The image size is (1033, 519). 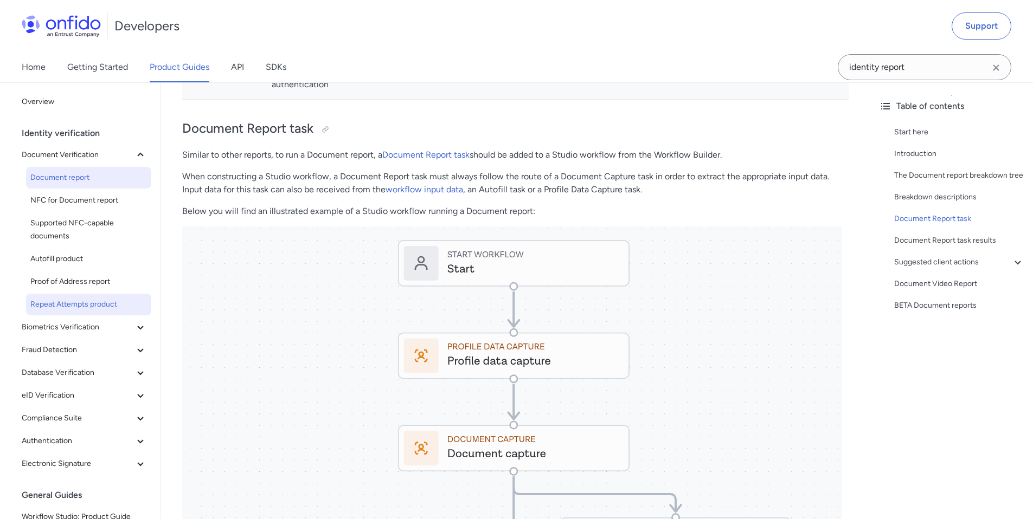 I want to click on span: Document Verification, so click(x=78, y=155).